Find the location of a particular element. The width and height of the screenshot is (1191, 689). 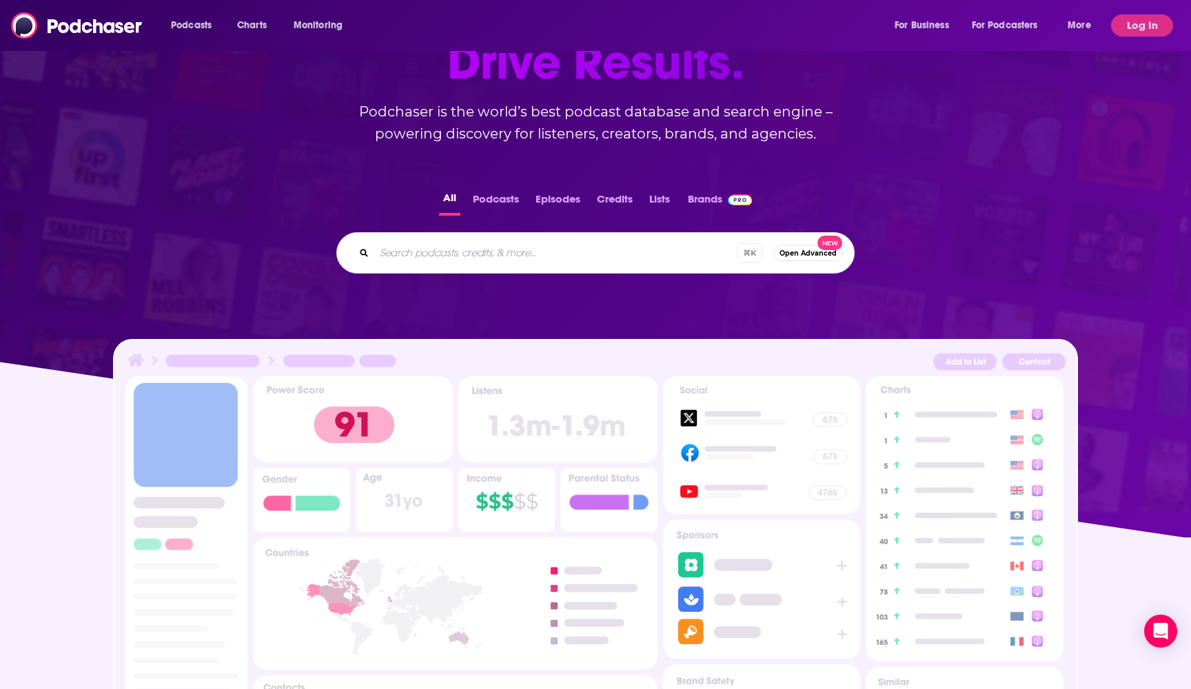

img: Podcast Insights Listens is located at coordinates (558, 419).